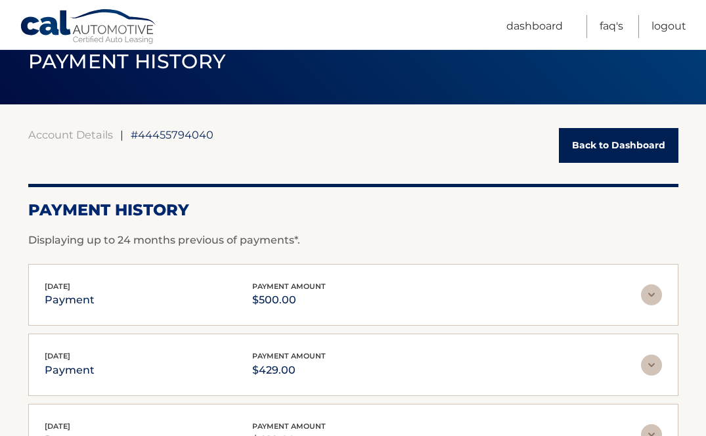 This screenshot has height=436, width=706. What do you see at coordinates (353, 210) in the screenshot?
I see `h2: Payment History` at bounding box center [353, 210].